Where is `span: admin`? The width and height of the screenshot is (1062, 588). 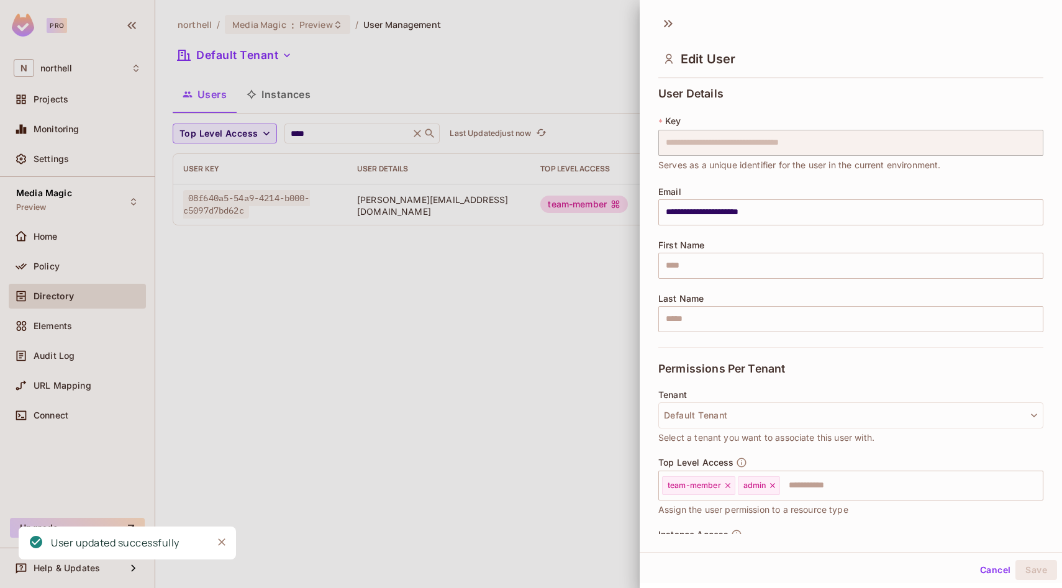 span: admin is located at coordinates (755, 486).